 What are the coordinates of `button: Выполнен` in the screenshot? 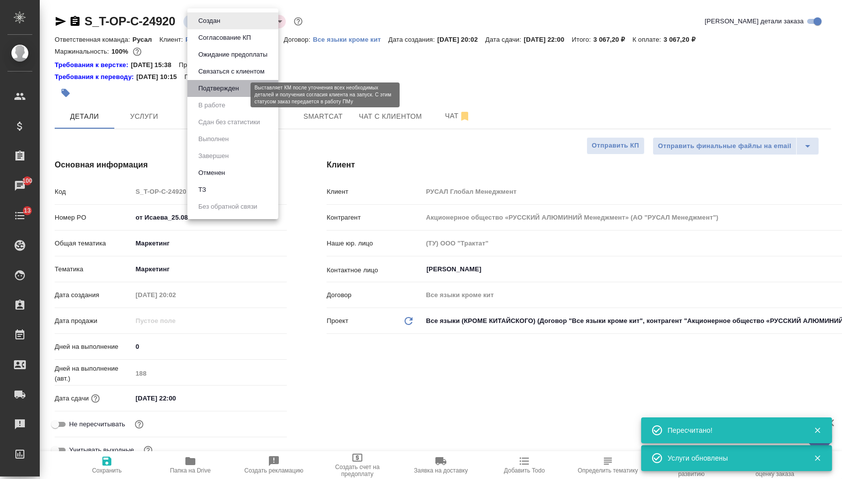 It's located at (213, 139).